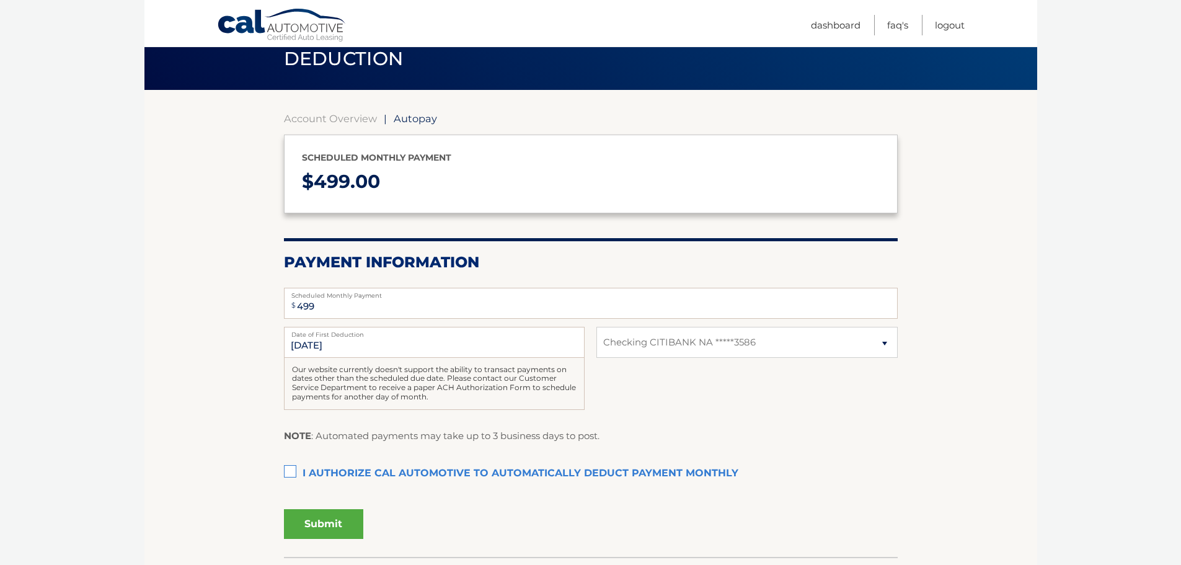 The height and width of the screenshot is (565, 1181). I want to click on label: Date of First Deduction, so click(434, 332).